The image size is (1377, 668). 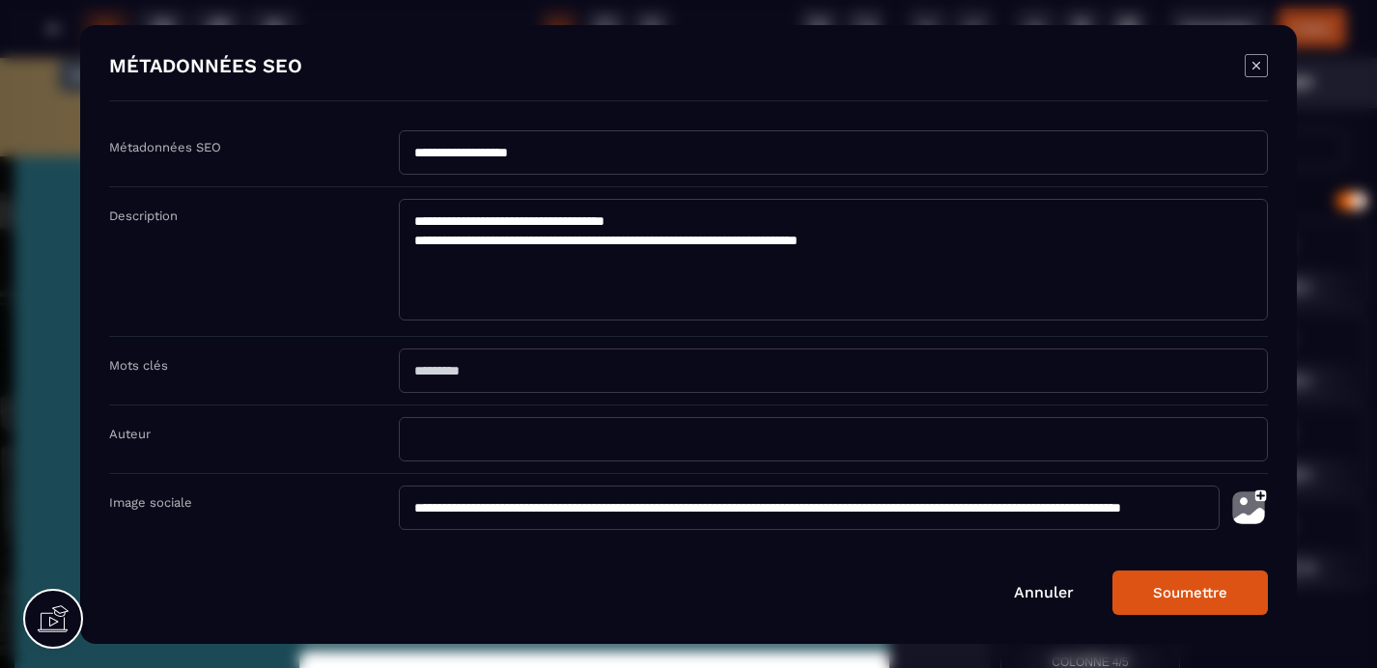 What do you see at coordinates (1044, 592) in the screenshot?
I see `a: Annuler` at bounding box center [1044, 592].